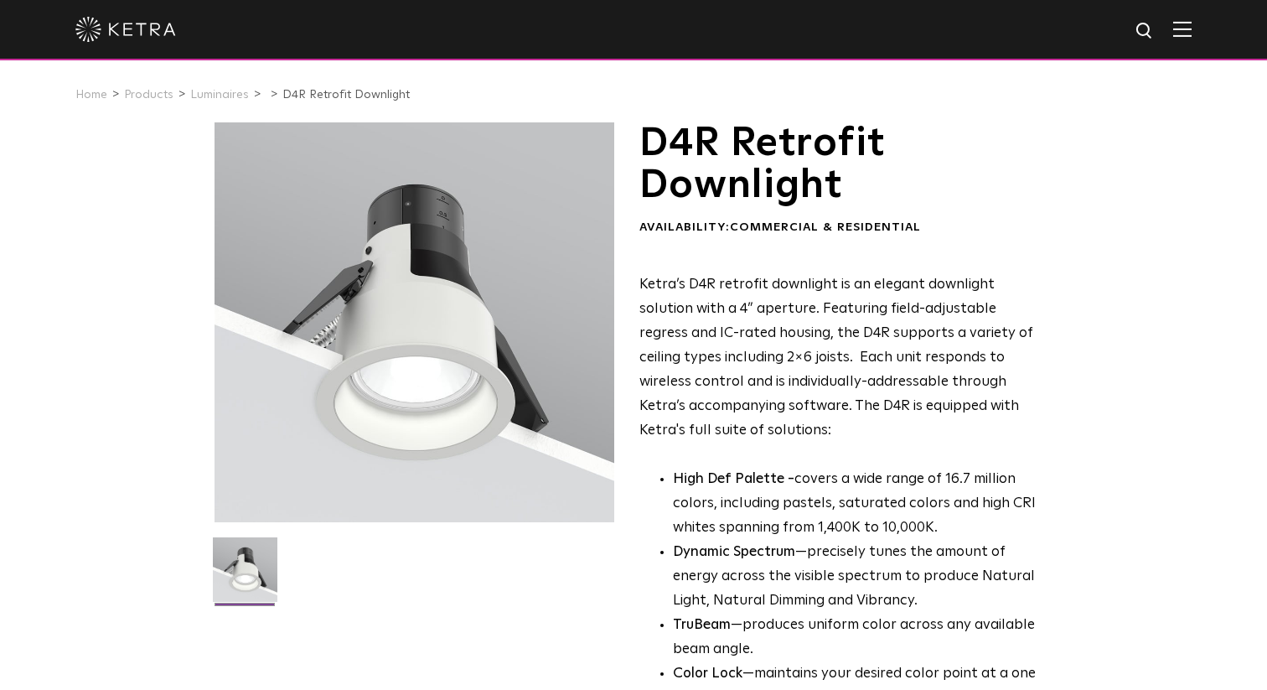 This screenshot has height=690, width=1267. I want to click on li: —produces uniform color across any available beam angle., so click(860, 638).